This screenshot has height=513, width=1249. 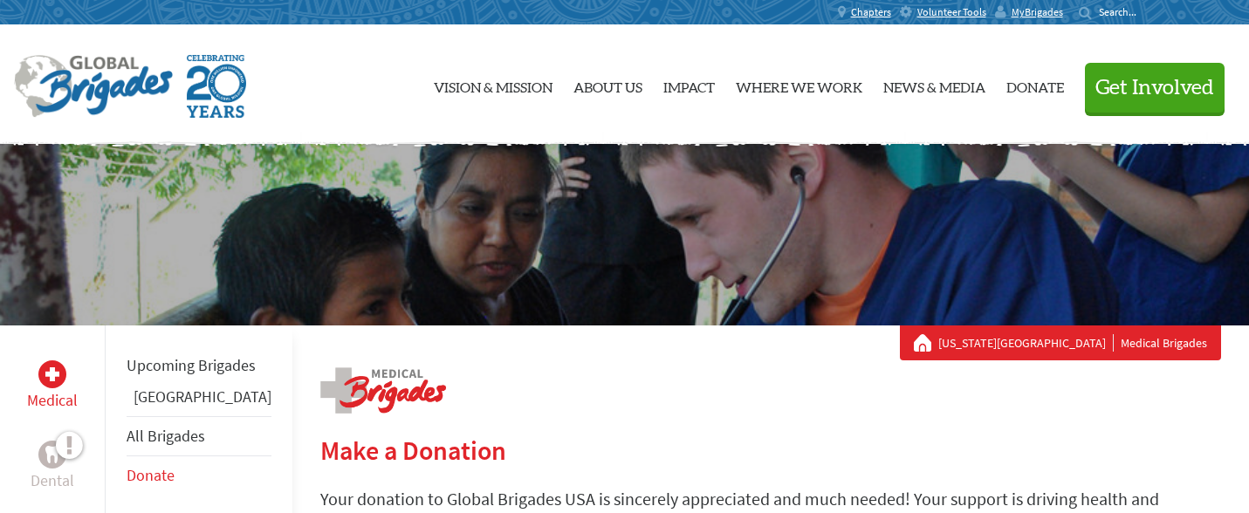 I want to click on a: Upcoming Brigades, so click(x=191, y=365).